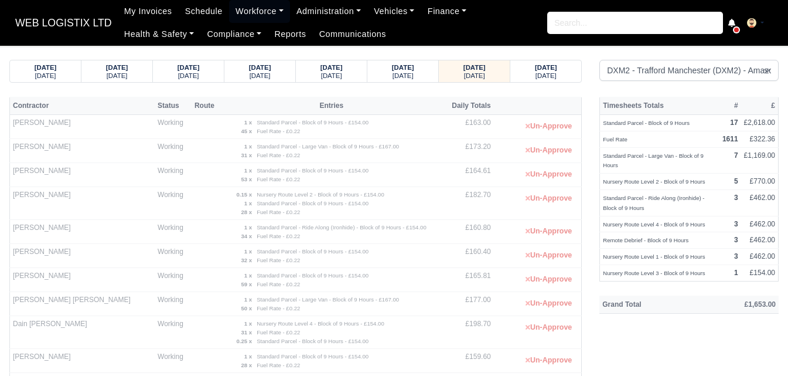 Image resolution: width=788 pixels, height=376 pixels. What do you see at coordinates (290, 34) in the screenshot?
I see `a: Reports` at bounding box center [290, 34].